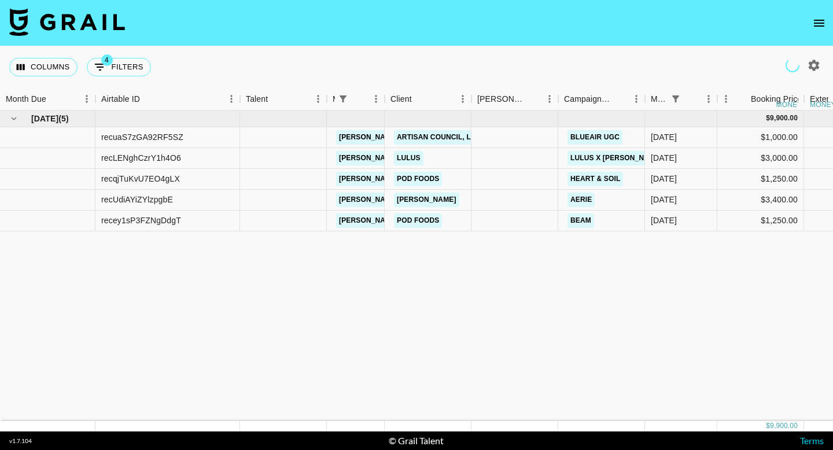  Describe the element at coordinates (416, 441) in the screenshot. I see `div: © Grail Talent` at that location.